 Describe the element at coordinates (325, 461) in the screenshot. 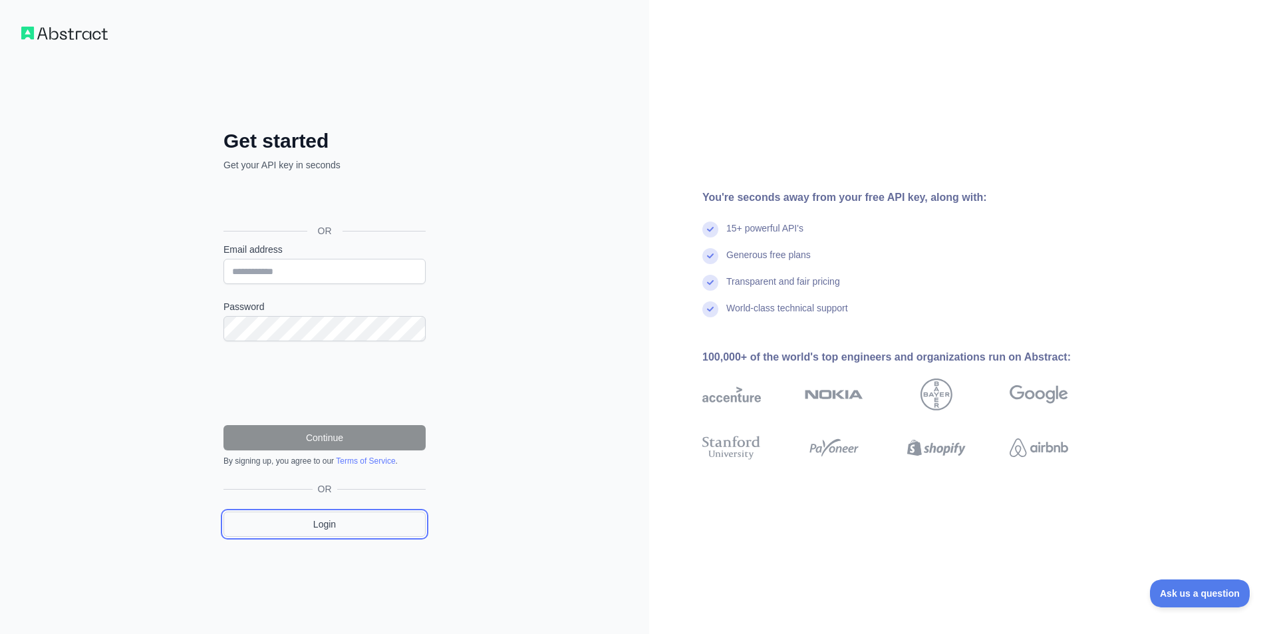

I see `div: By signing up, you agree to our .` at that location.